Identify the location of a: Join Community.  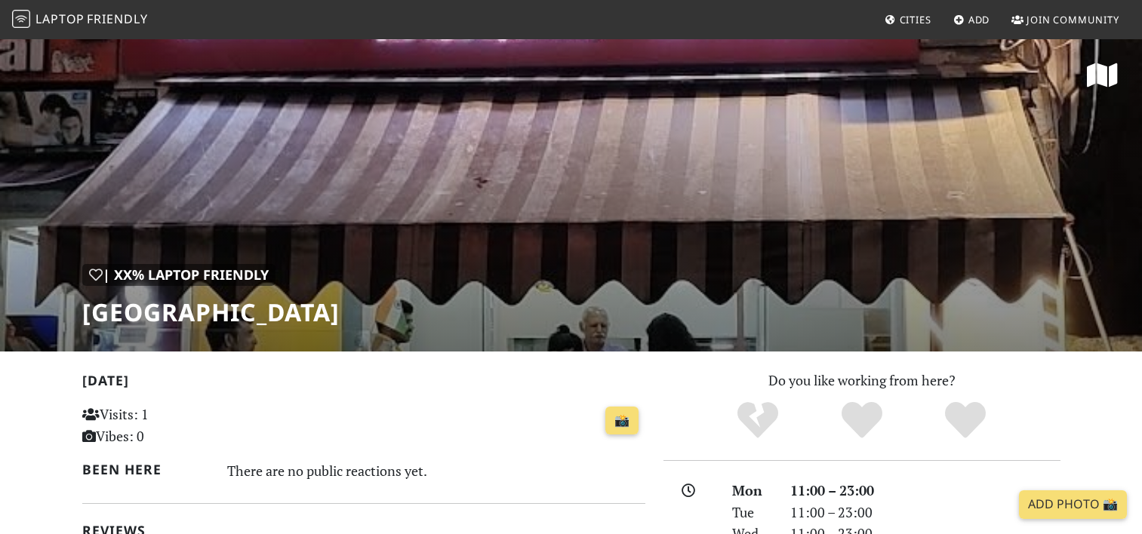
(1065, 20).